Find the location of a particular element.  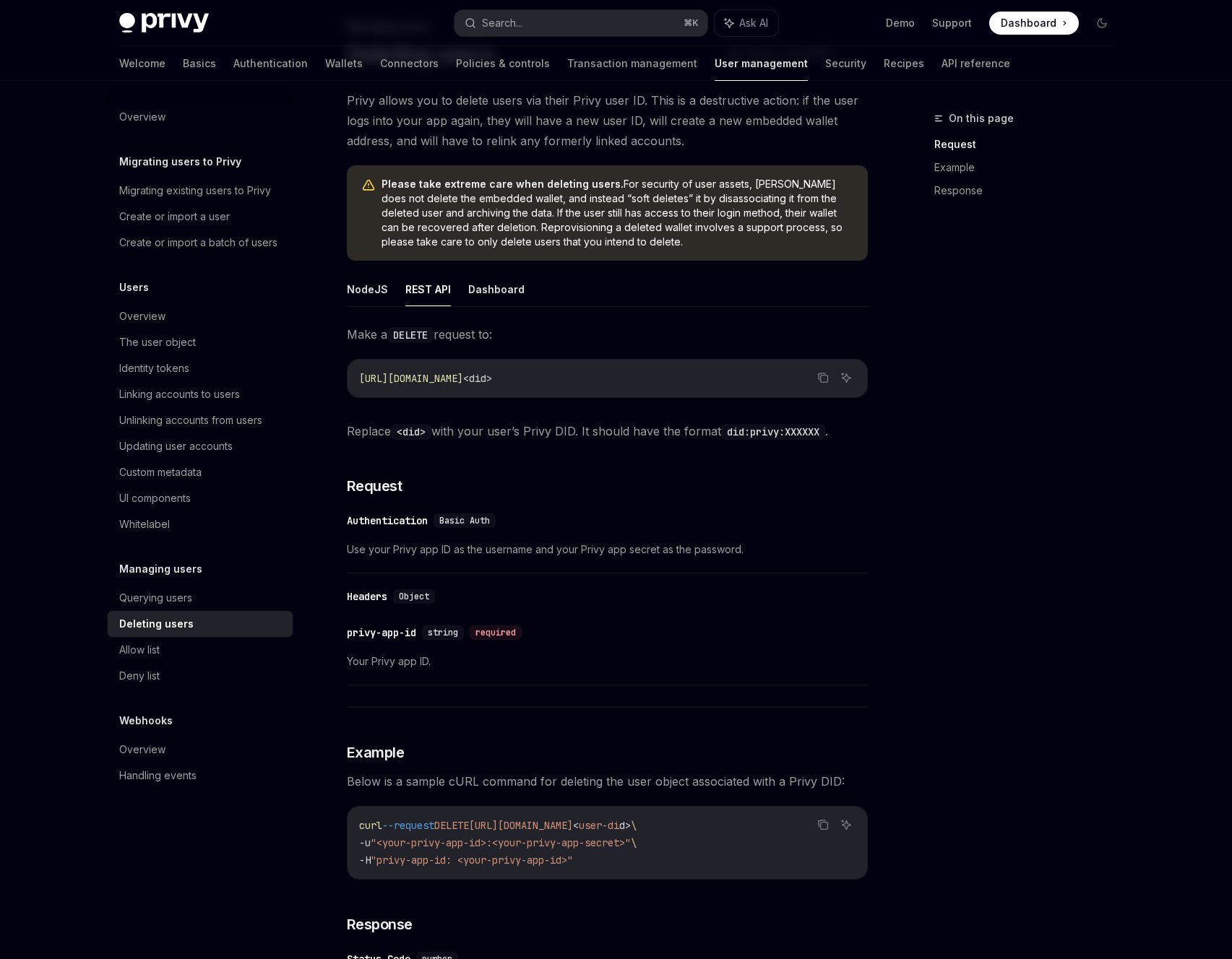

span: Dashboard is located at coordinates (1028, 23).